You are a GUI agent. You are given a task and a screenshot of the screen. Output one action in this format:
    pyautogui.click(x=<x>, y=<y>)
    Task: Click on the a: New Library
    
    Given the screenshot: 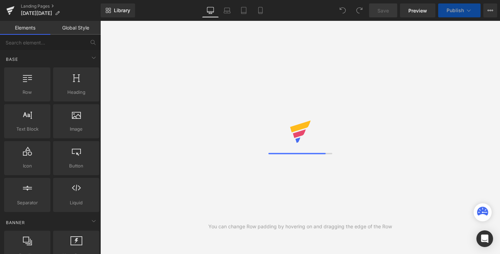 What is the action you would take?
    pyautogui.click(x=118, y=10)
    